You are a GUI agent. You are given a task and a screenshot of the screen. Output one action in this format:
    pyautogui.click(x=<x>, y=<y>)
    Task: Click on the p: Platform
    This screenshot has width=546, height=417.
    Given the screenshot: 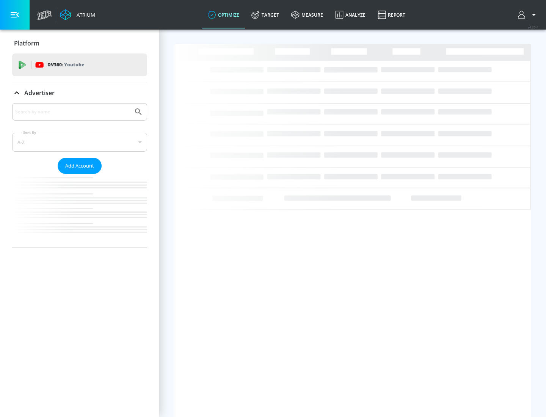 What is the action you would take?
    pyautogui.click(x=27, y=43)
    